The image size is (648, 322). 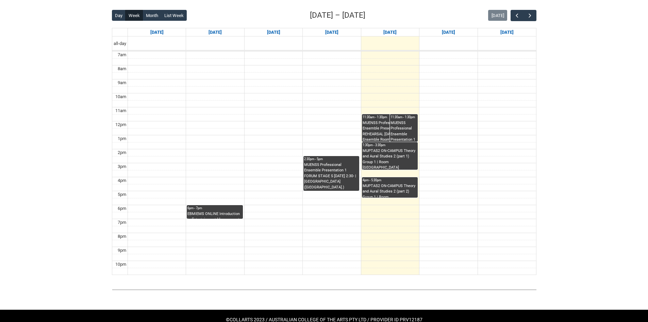 What do you see at coordinates (122, 139) in the screenshot?
I see `div: 1pm` at bounding box center [122, 139].